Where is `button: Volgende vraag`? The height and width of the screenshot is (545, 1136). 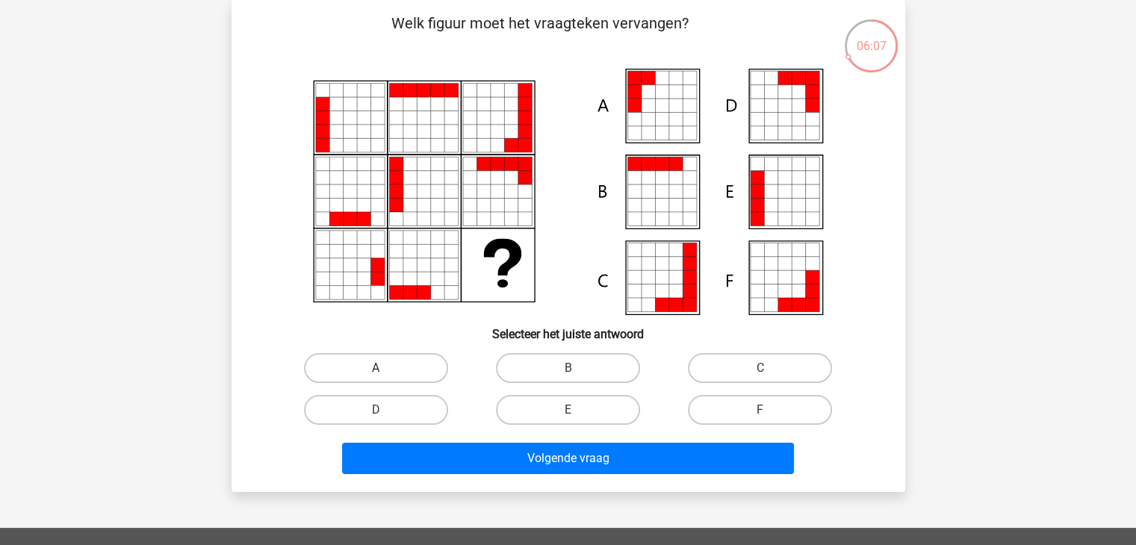 button: Volgende vraag is located at coordinates (568, 459).